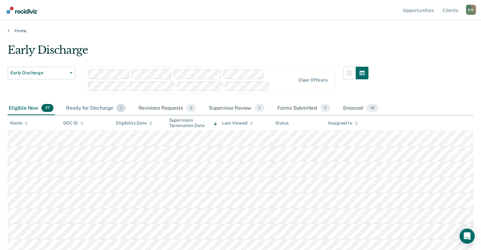  Describe the element at coordinates (73, 123) in the screenshot. I see `div: DOC ID` at that location.